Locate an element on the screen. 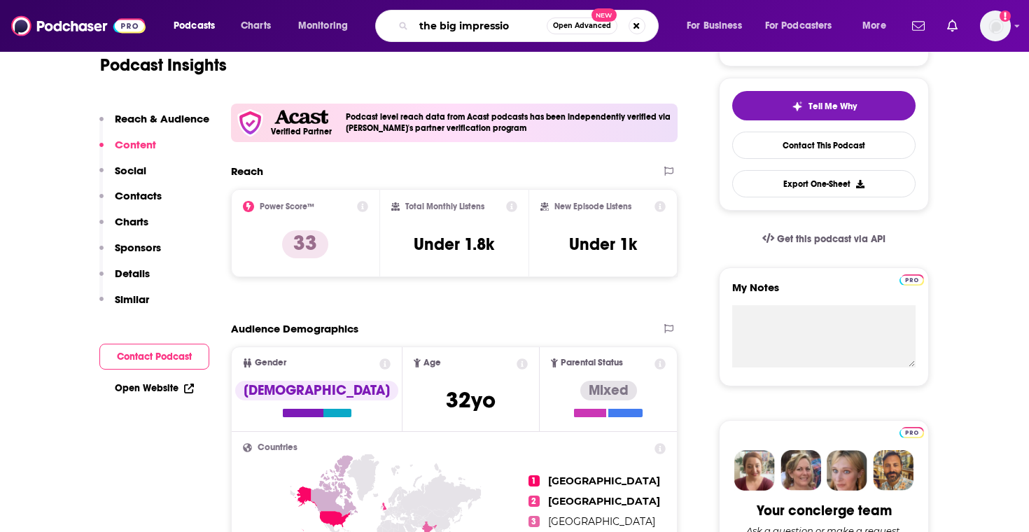 This screenshot has height=532, width=1029. label: My Notes is located at coordinates (824, 292).